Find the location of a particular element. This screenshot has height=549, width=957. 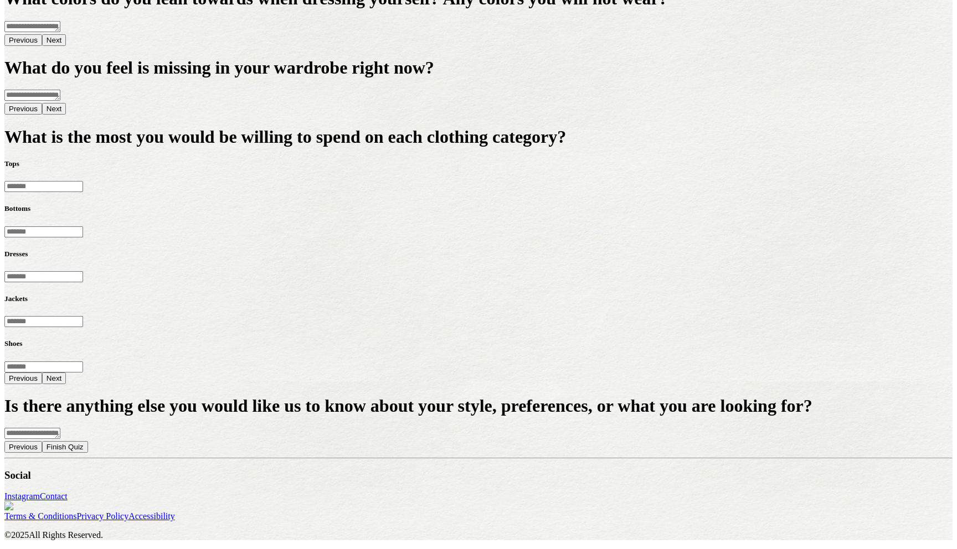

h5: Tops is located at coordinates (478, 164).